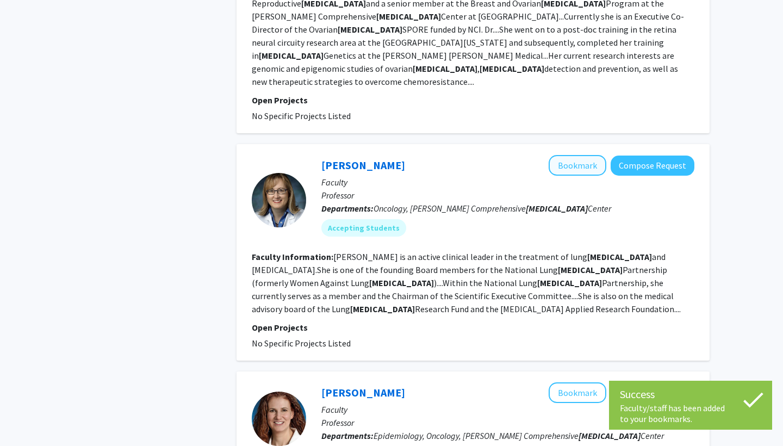 This screenshot has height=446, width=783. I want to click on button: Add Julie Brahmer to Bookmarks, so click(577, 165).